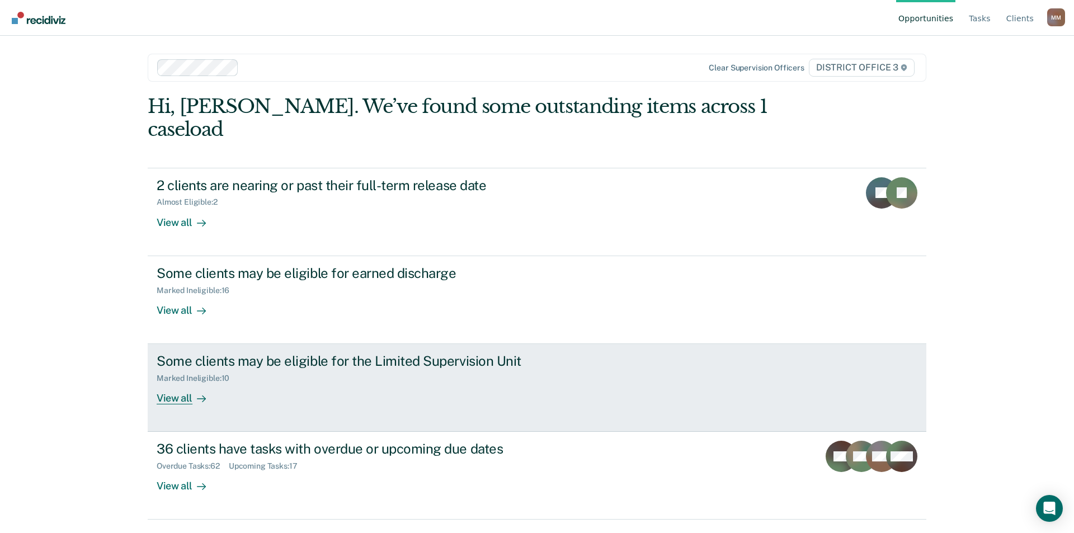  What do you see at coordinates (537, 475) in the screenshot?
I see `a: 36 clients have tasks with overdue or upcoming due datesOverdue Tasks:62Upcoming Tasks:17View all` at bounding box center [537, 475].